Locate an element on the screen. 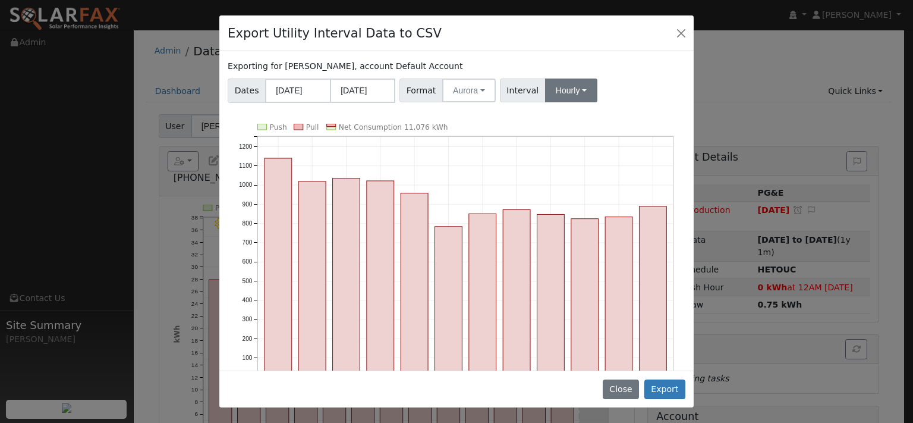  text: 600 is located at coordinates (247, 261).